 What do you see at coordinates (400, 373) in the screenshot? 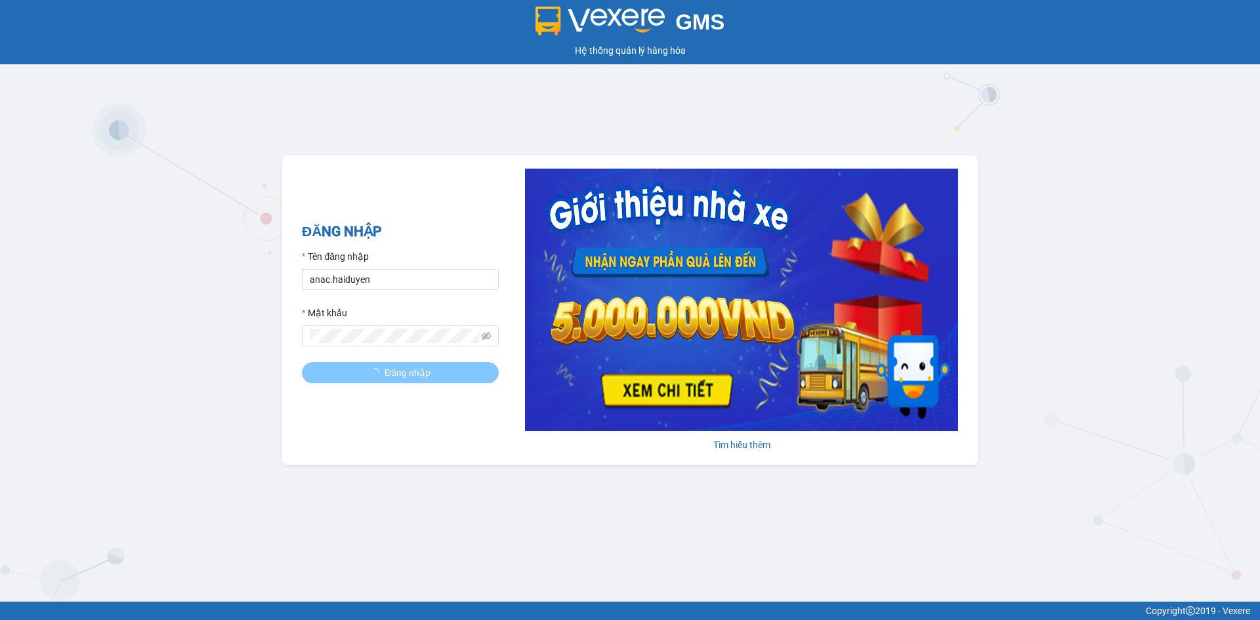
I see `button: Đăng nhập` at bounding box center [400, 373].